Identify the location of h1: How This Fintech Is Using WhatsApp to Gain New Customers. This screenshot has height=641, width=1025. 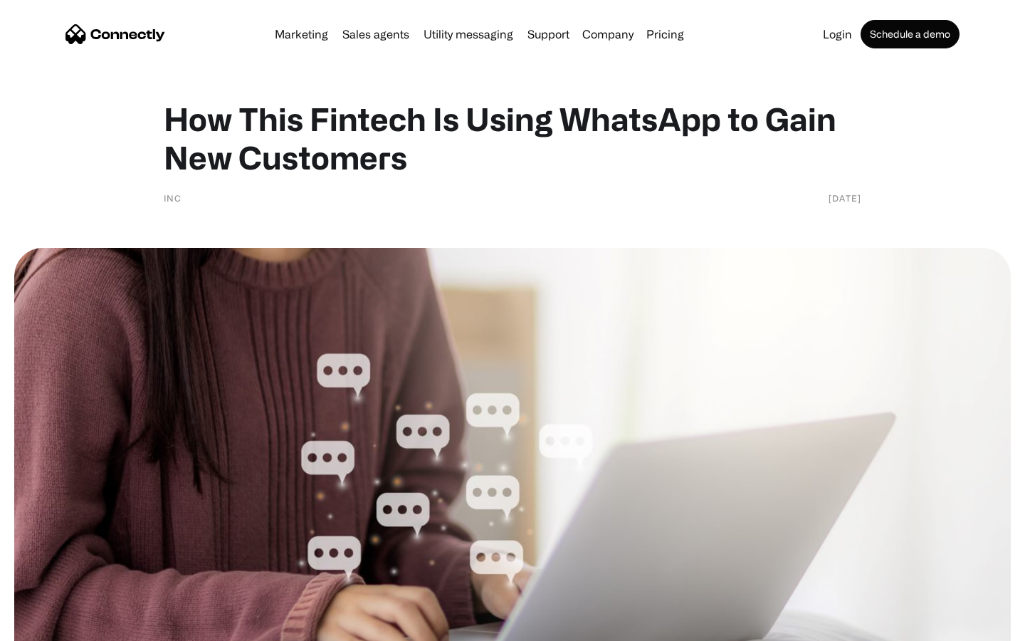
(513, 138).